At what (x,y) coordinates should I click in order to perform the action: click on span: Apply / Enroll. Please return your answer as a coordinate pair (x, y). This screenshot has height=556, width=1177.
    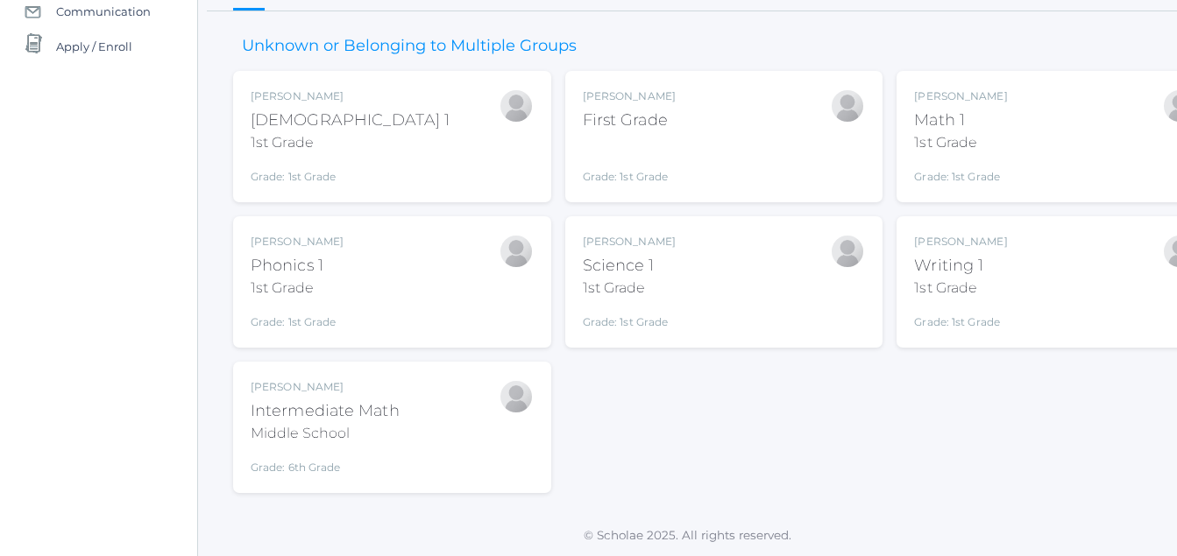
    Looking at the image, I should click on (94, 46).